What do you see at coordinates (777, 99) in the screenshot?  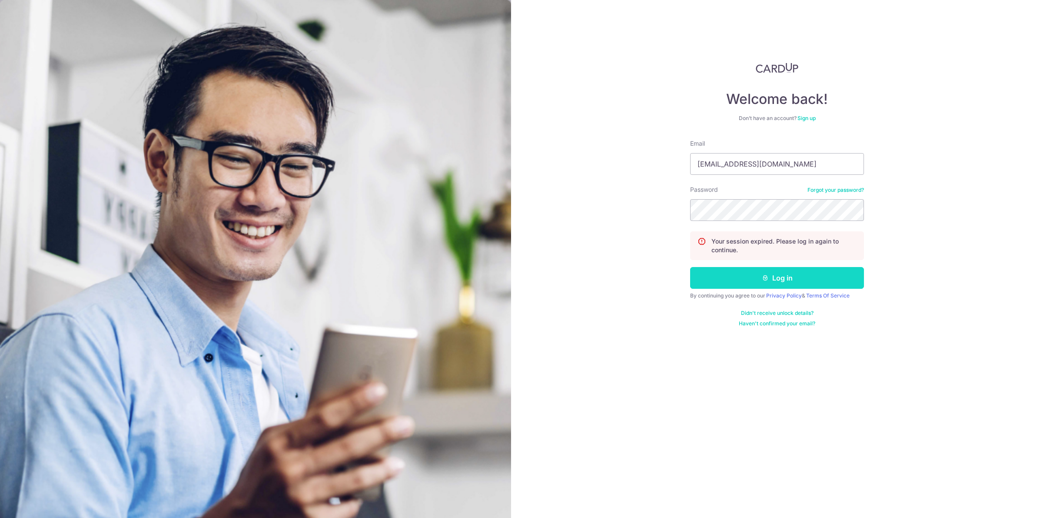 I see `h4: Welcome back!` at bounding box center [777, 99].